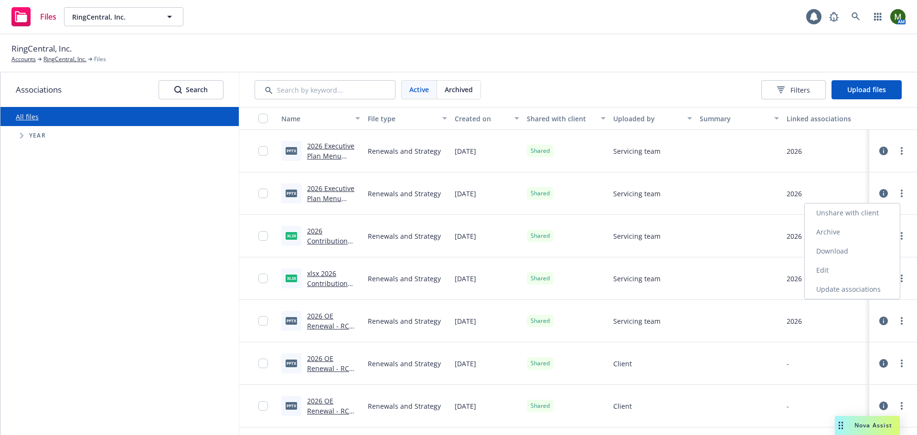 This screenshot has width=917, height=435. What do you see at coordinates (873, 425) in the screenshot?
I see `span: Nova Assist` at bounding box center [873, 425].